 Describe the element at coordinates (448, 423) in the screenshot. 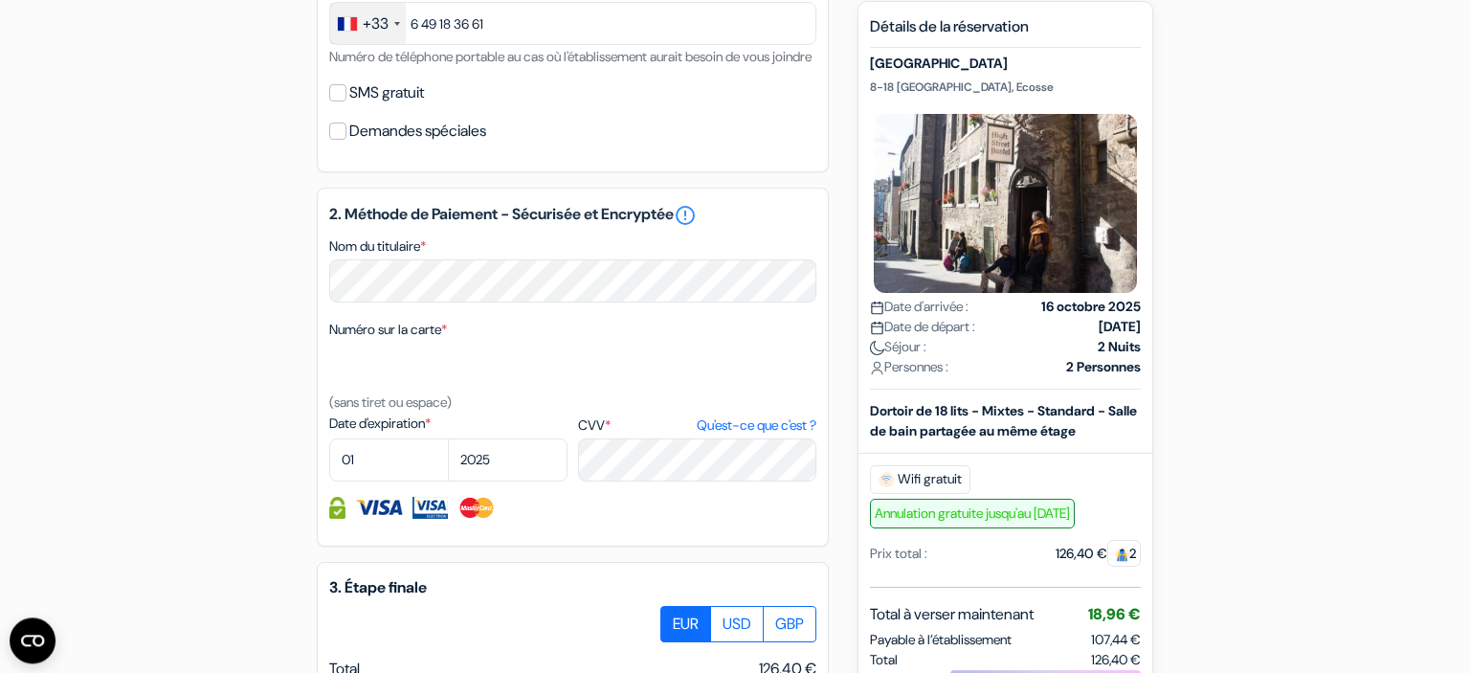

I see `label: Date d'expiration` at that location.